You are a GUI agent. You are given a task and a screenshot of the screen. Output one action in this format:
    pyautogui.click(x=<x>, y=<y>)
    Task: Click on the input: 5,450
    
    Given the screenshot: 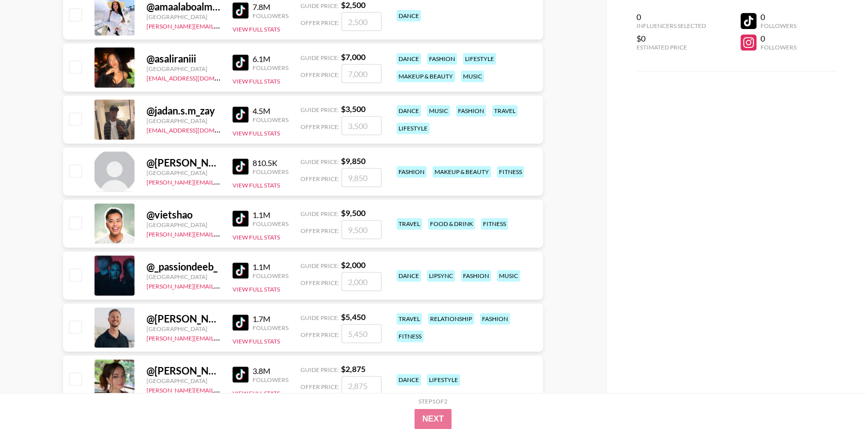 What is the action you would take?
    pyautogui.click(x=361, y=333)
    